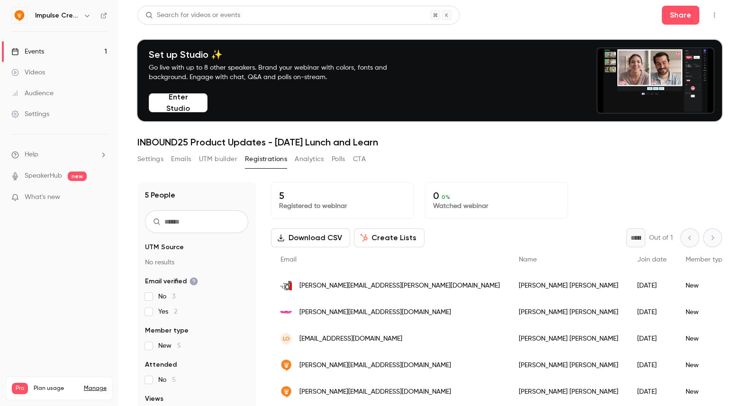 The image size is (741, 406). What do you see at coordinates (310, 159) in the screenshot?
I see `button: Analytics` at bounding box center [310, 159].